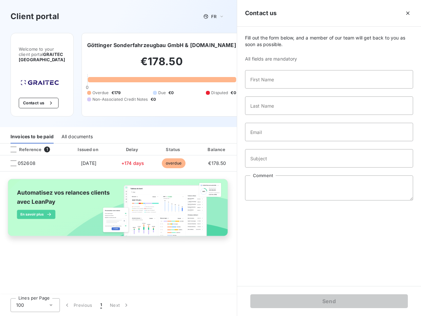  Describe the element at coordinates (120, 99) in the screenshot. I see `span: Non-Associated Credit Notes` at that location.